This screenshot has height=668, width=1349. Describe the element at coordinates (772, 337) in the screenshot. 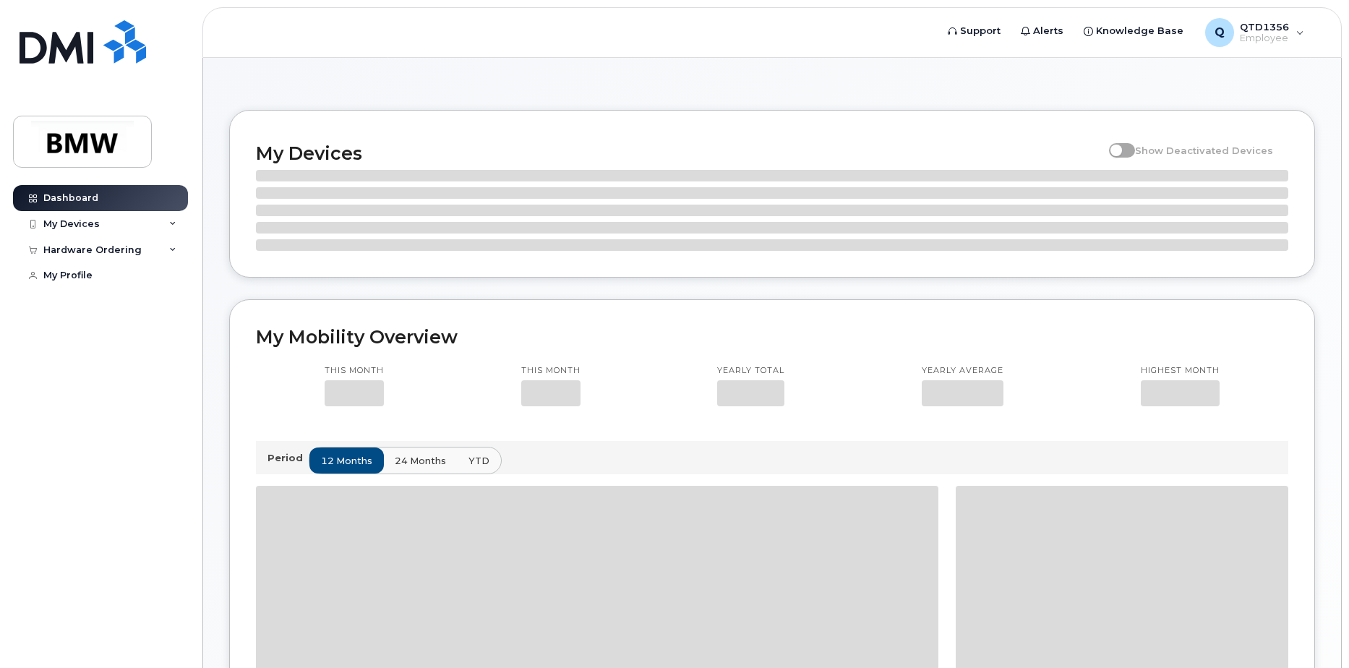

I see `h2: My Mobility Overview` at that location.